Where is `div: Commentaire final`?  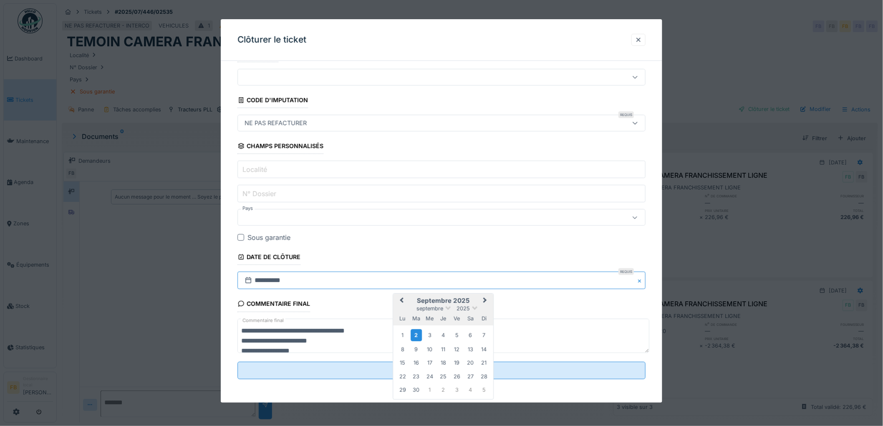 div: Commentaire final is located at coordinates (274, 305).